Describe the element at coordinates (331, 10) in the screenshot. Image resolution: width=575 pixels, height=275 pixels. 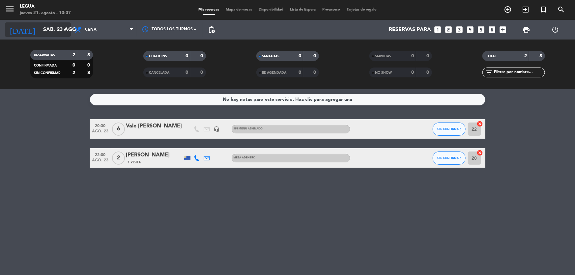
I see `span: Pre-acceso` at that location.